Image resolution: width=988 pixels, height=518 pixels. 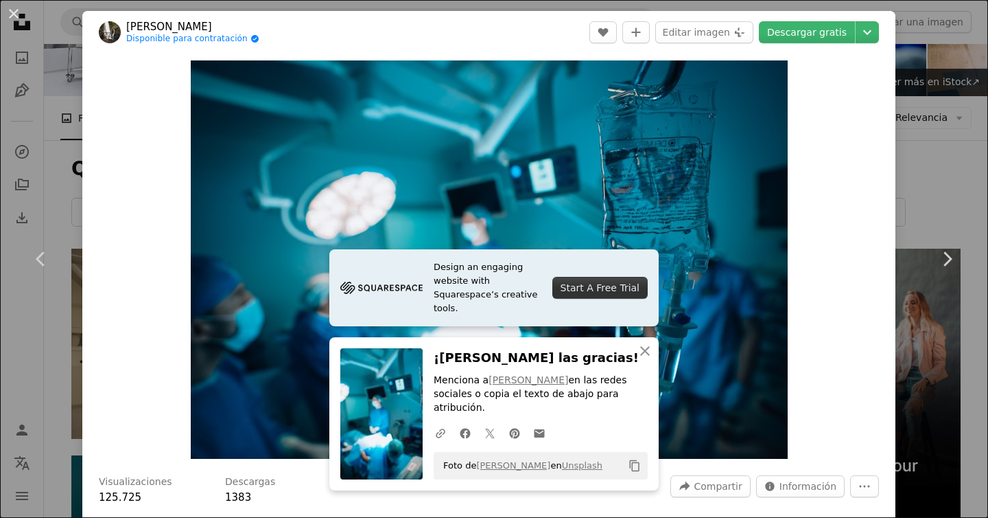 I want to click on span: 125.725, so click(x=120, y=497).